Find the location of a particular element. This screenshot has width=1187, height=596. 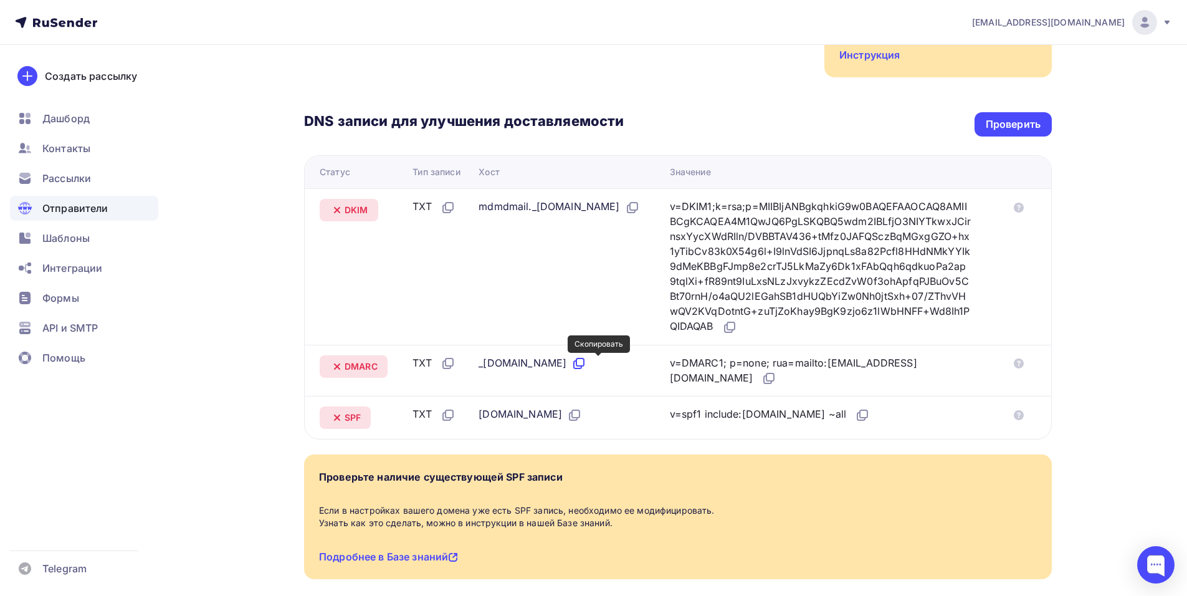

span: Интеграции is located at coordinates (72, 268).